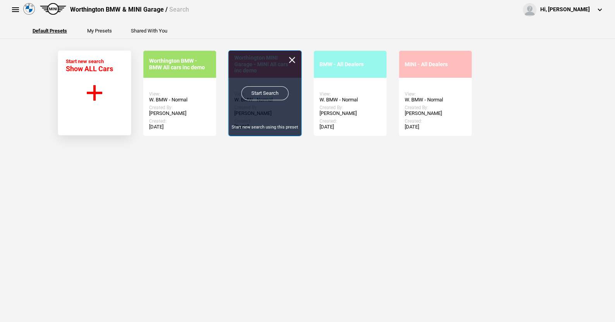 This screenshot has width=615, height=322. I want to click on button: Start new search Show ALL Cars, so click(95, 93).